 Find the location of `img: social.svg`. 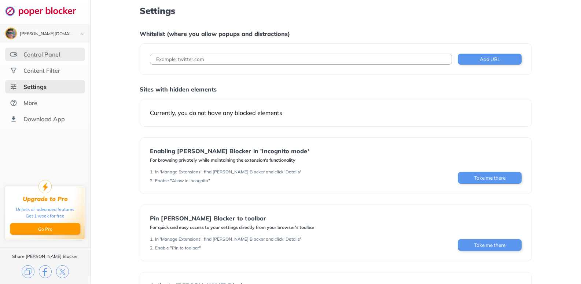

img: social.svg is located at coordinates (14, 70).